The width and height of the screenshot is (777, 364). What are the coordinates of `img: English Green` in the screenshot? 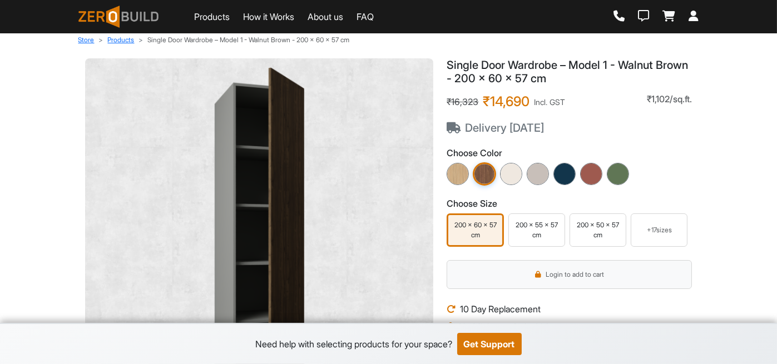 It's located at (618, 174).